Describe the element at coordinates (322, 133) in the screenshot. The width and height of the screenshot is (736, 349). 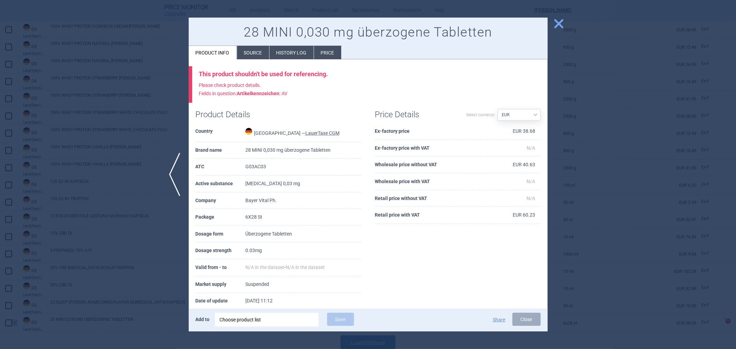
I see `abbr: LauerTaxe CGM — Complex database for German drug information provided by commercial provider CGM ...` at that location.